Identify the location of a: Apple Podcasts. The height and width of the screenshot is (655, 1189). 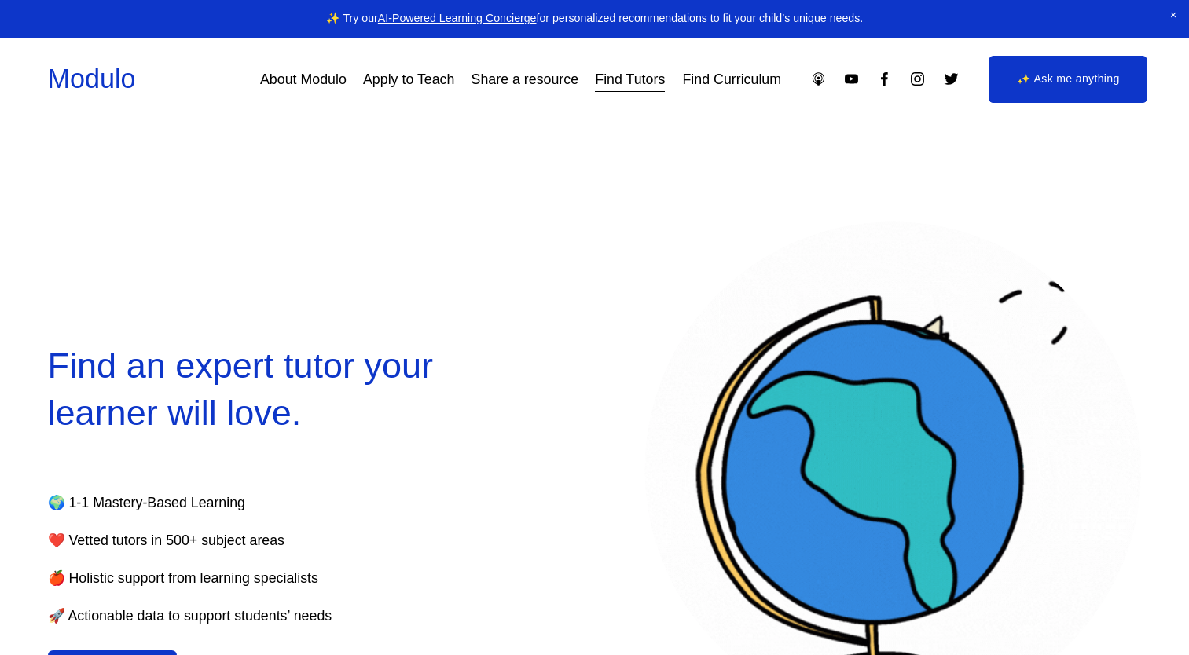
(818, 79).